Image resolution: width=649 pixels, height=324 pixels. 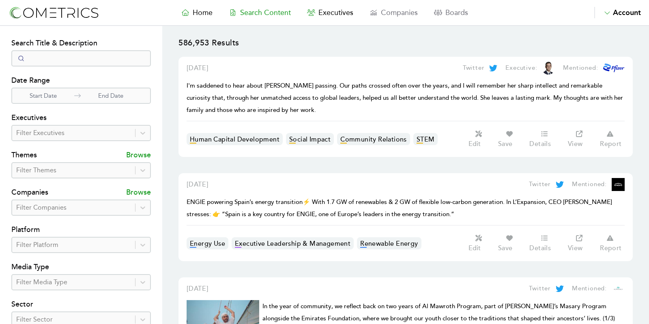 What do you see at coordinates (81, 44) in the screenshot?
I see `h4: Search Title & Description` at bounding box center [81, 44].